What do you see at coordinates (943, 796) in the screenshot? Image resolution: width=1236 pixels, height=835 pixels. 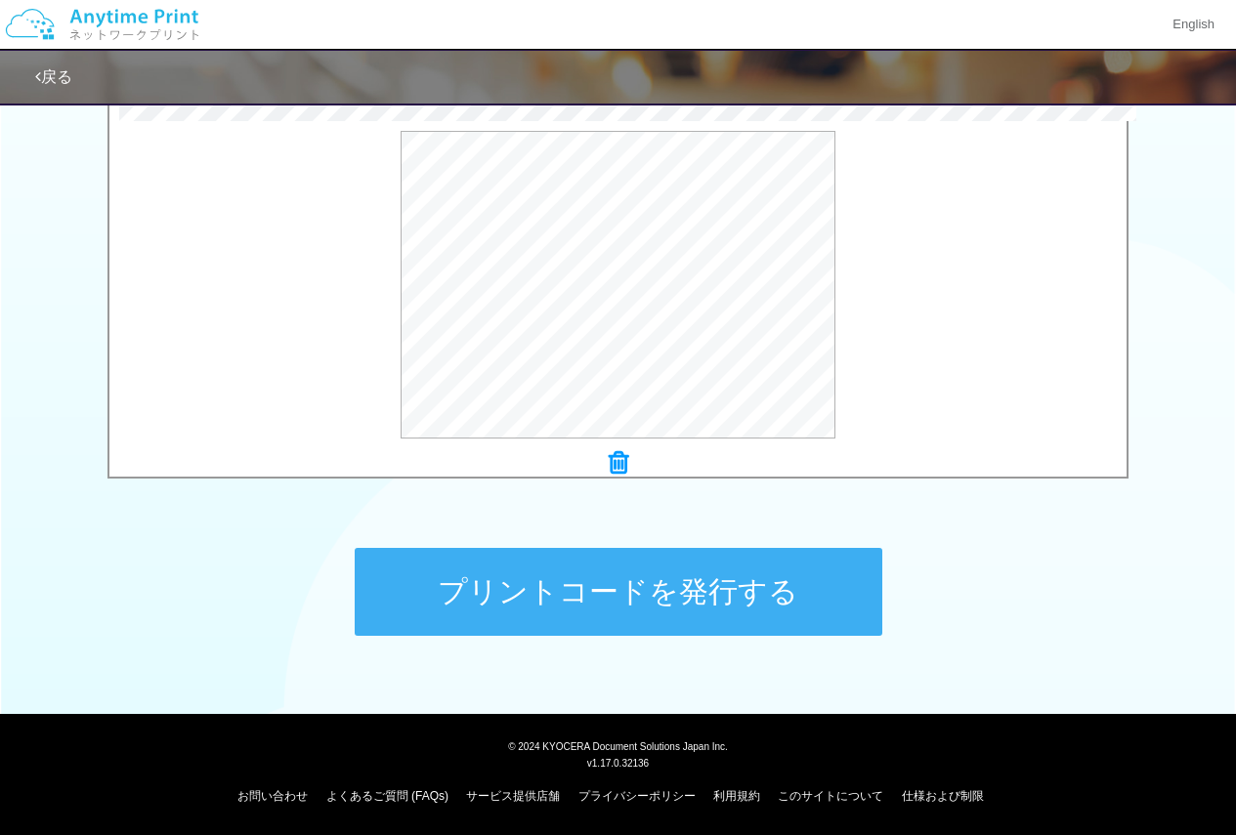 I see `a: 仕様および制限` at bounding box center [943, 796].